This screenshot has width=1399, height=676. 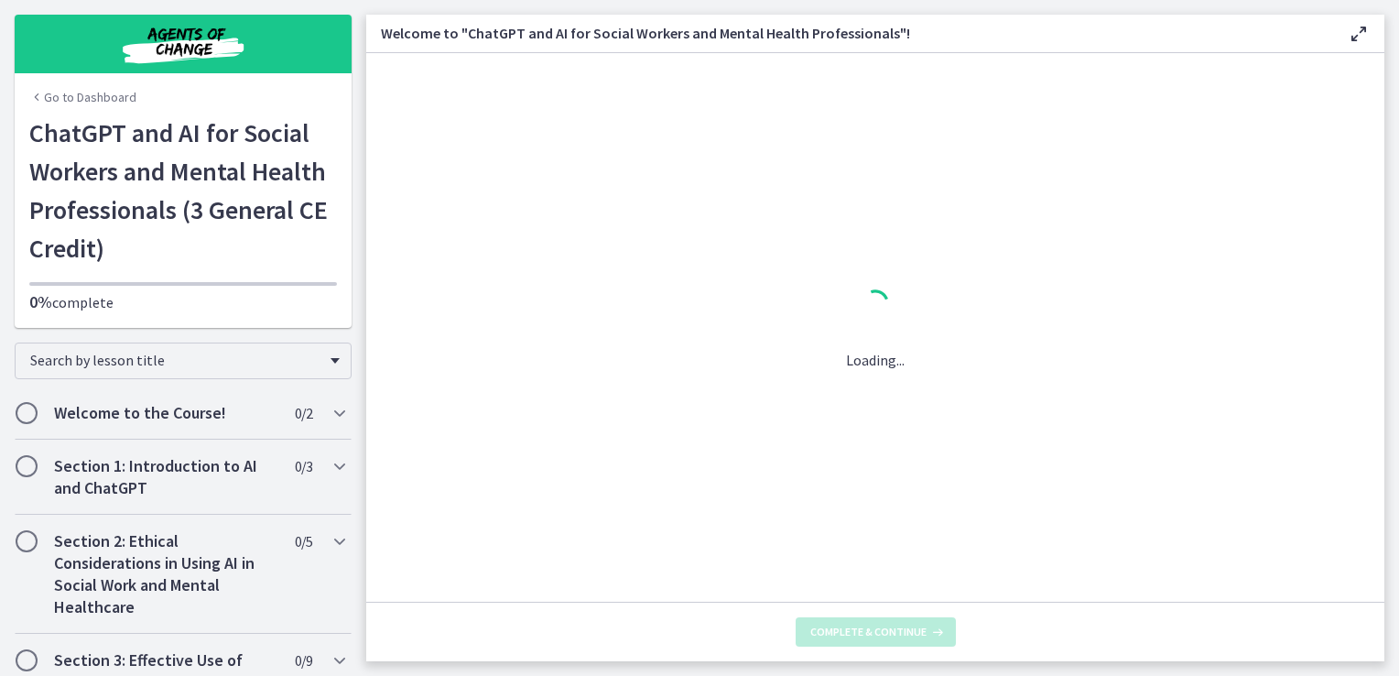 What do you see at coordinates (183, 44) in the screenshot?
I see `img: Agents of Change` at bounding box center [183, 44].